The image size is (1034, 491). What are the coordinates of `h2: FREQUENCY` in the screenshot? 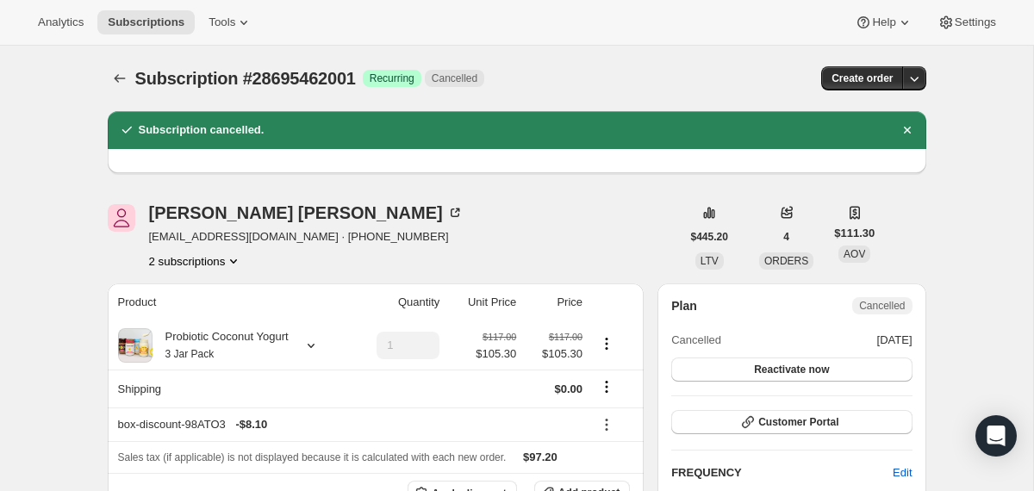 It's located at (781, 473).